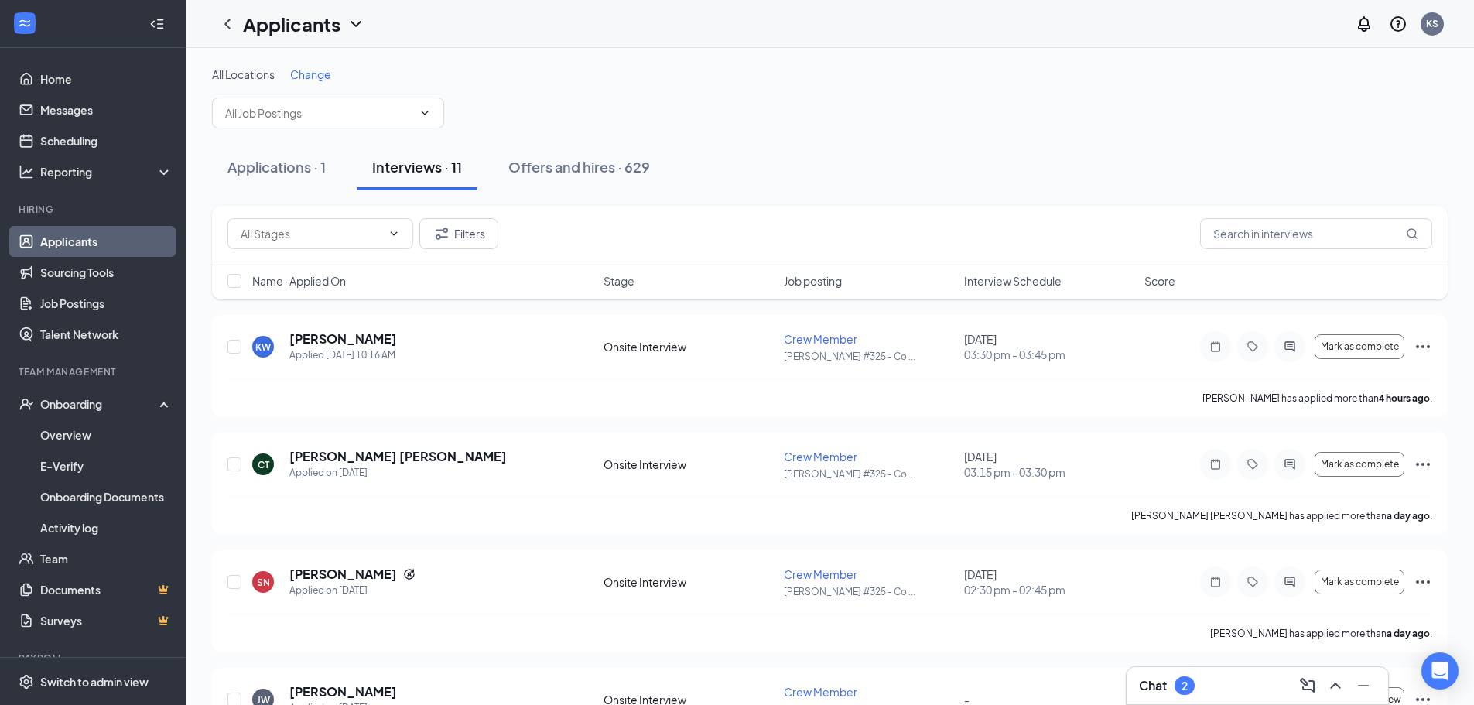  I want to click on button: ChevronUp, so click(1336, 686).